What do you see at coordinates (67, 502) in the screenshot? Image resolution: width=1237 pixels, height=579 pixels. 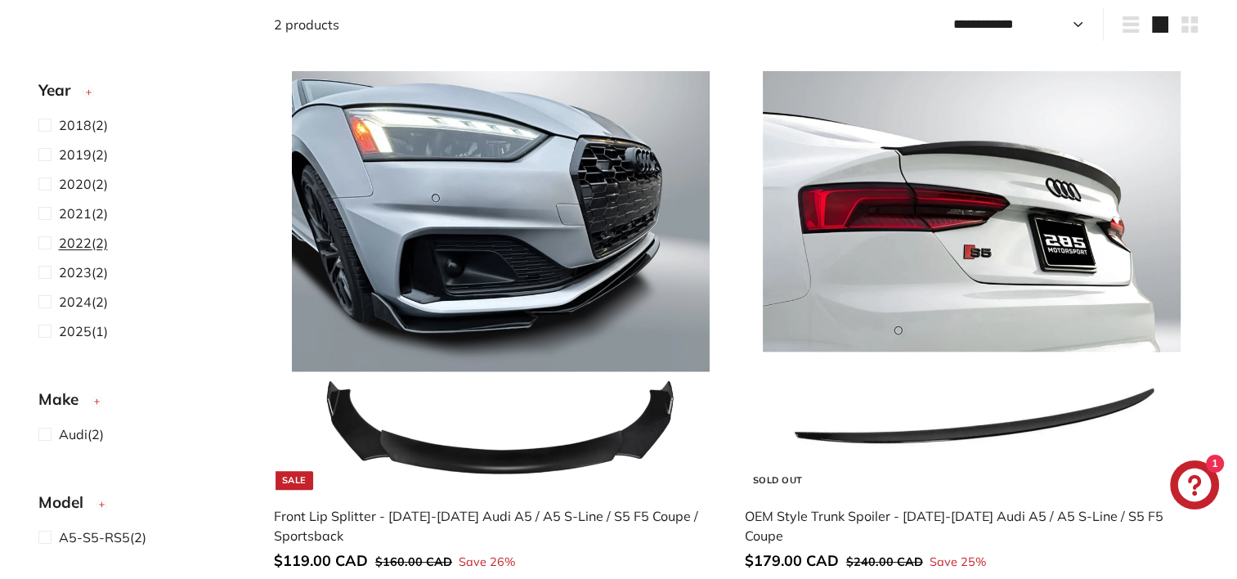 I see `span: Model` at bounding box center [67, 502].